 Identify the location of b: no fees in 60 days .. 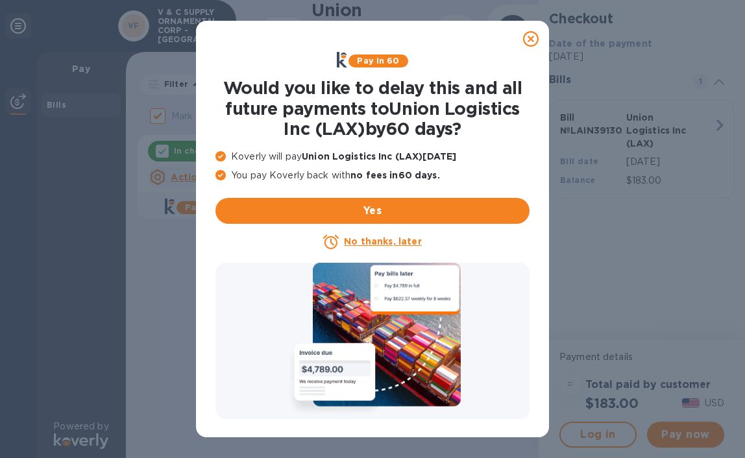
(394, 175).